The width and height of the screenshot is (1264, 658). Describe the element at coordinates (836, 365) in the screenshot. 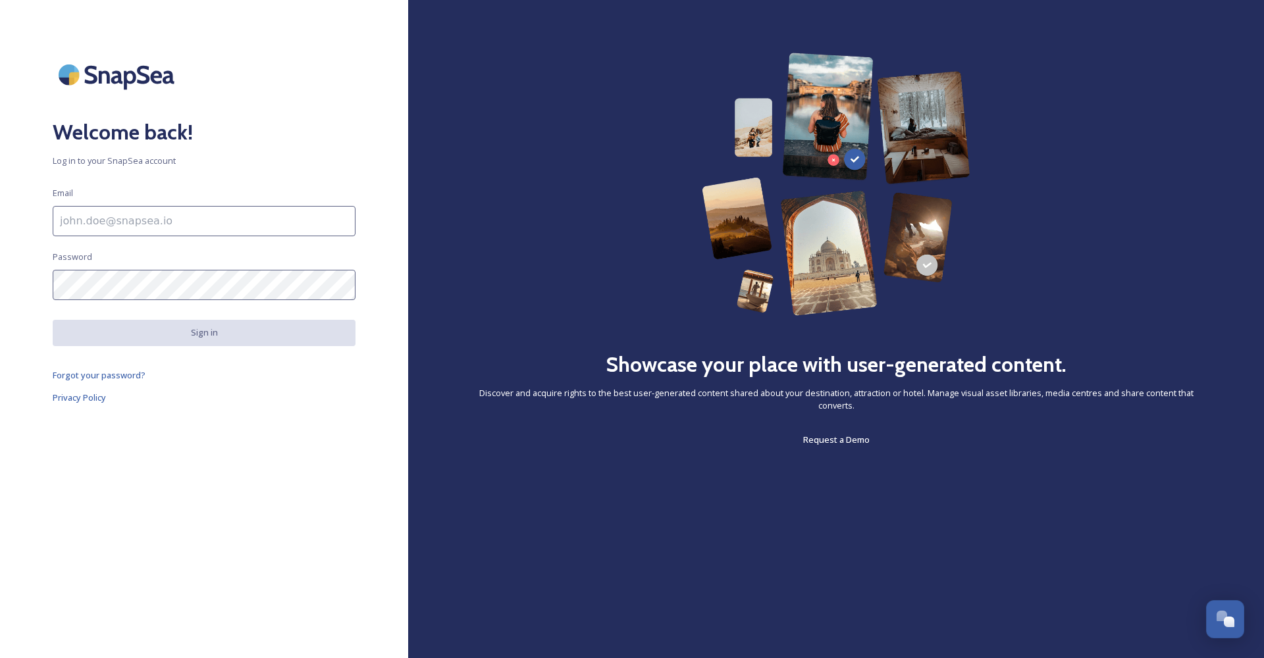

I see `h2: Showcase your place with user-generated content.` at that location.